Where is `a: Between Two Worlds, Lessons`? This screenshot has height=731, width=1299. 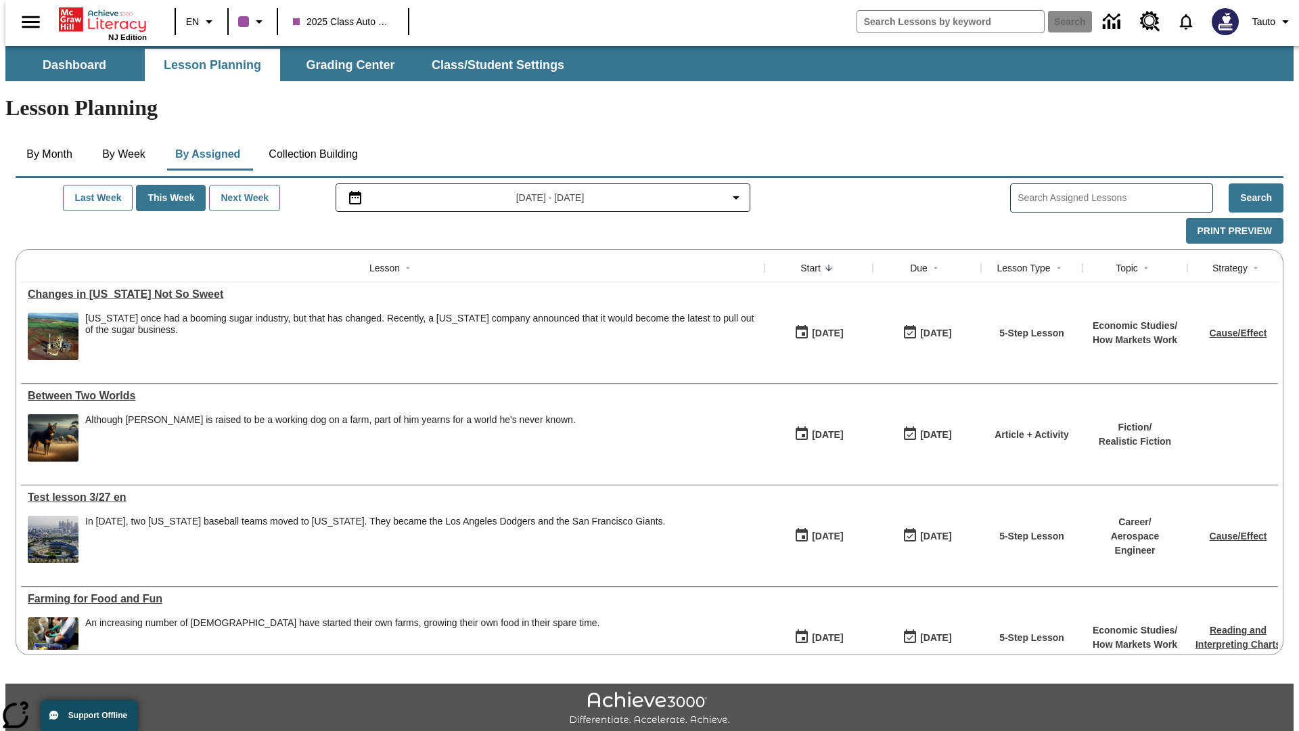 a: Between Two Worlds, Lessons is located at coordinates (393, 396).